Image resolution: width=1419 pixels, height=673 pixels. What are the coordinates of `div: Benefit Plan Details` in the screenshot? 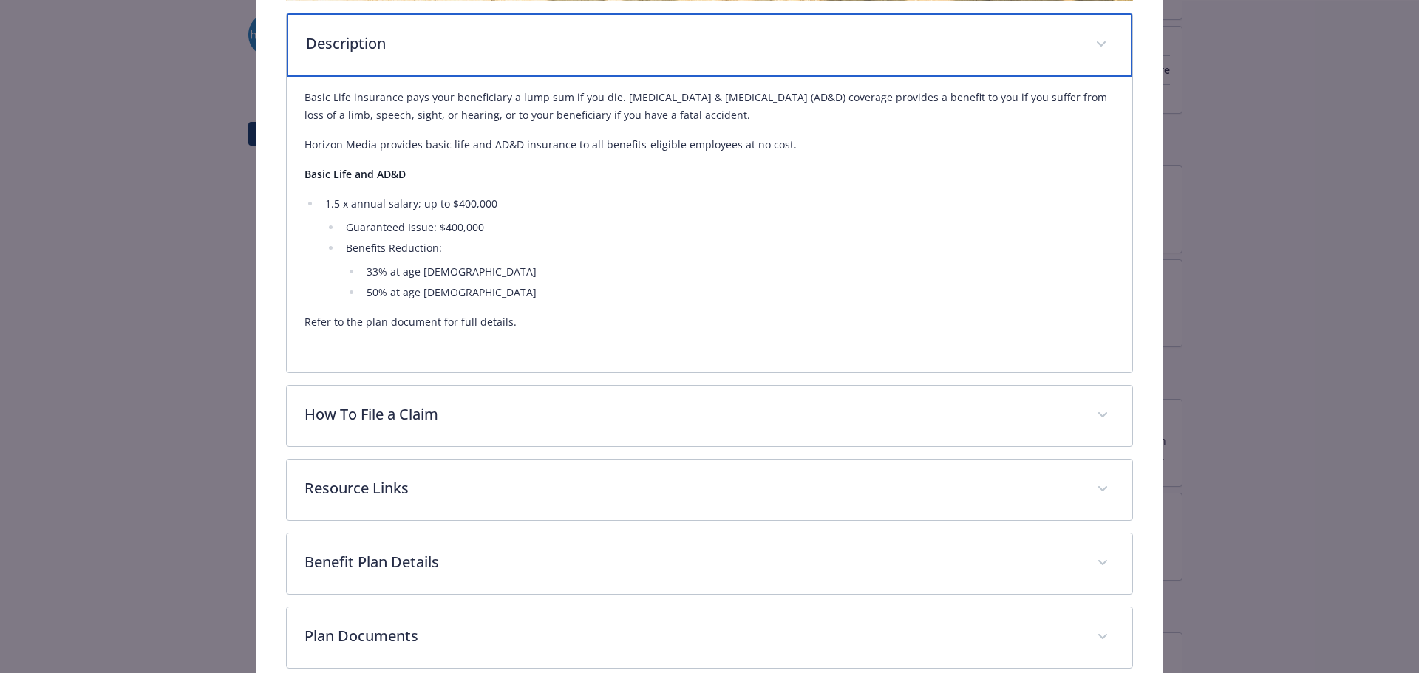 It's located at (709, 564).